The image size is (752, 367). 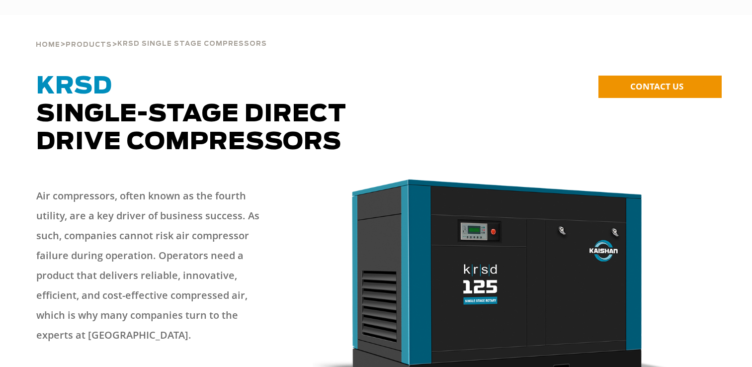 What do you see at coordinates (191, 114) in the screenshot?
I see `span: Single-Stage Direct Drive Compressors` at bounding box center [191, 114].